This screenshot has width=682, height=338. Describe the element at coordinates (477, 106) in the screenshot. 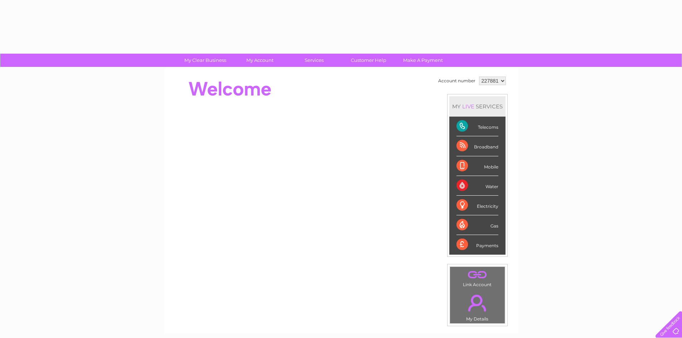

I see `div: MY SERVICES` at that location.